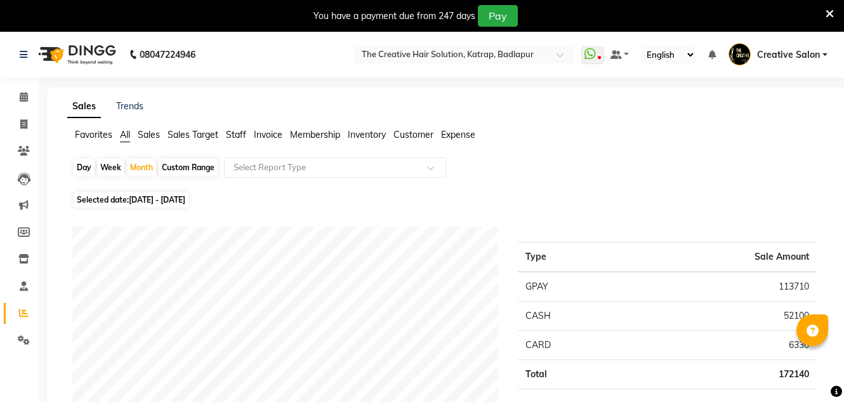  What do you see at coordinates (394, 16) in the screenshot?
I see `div: You have a payment due from 247 days` at bounding box center [394, 16].